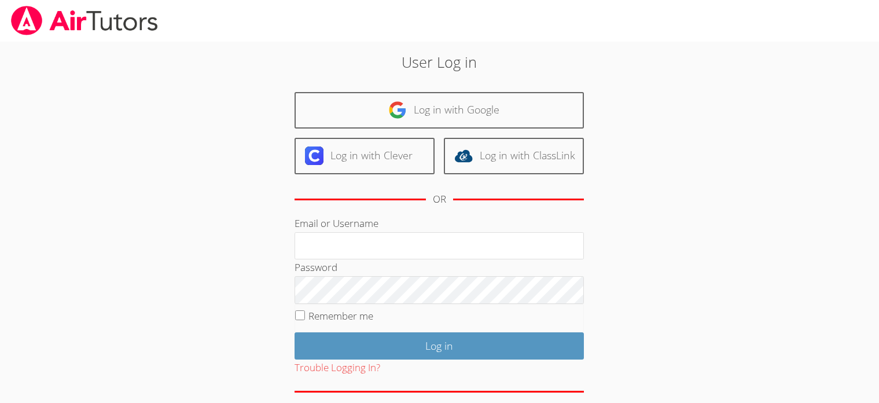  What do you see at coordinates (365, 156) in the screenshot?
I see `a: Log in with Clever` at bounding box center [365, 156].